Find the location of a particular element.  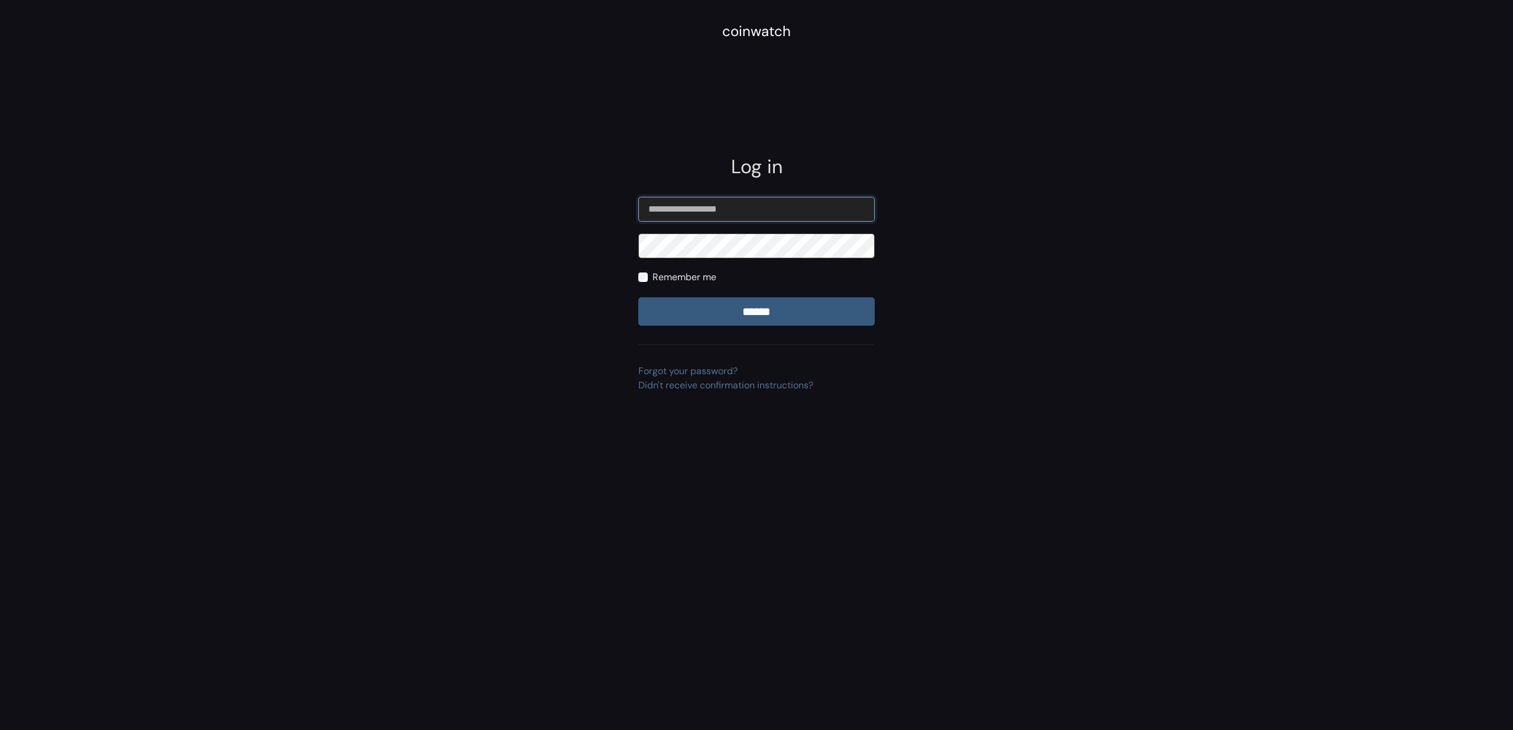

h2: Log in is located at coordinates (756, 167).